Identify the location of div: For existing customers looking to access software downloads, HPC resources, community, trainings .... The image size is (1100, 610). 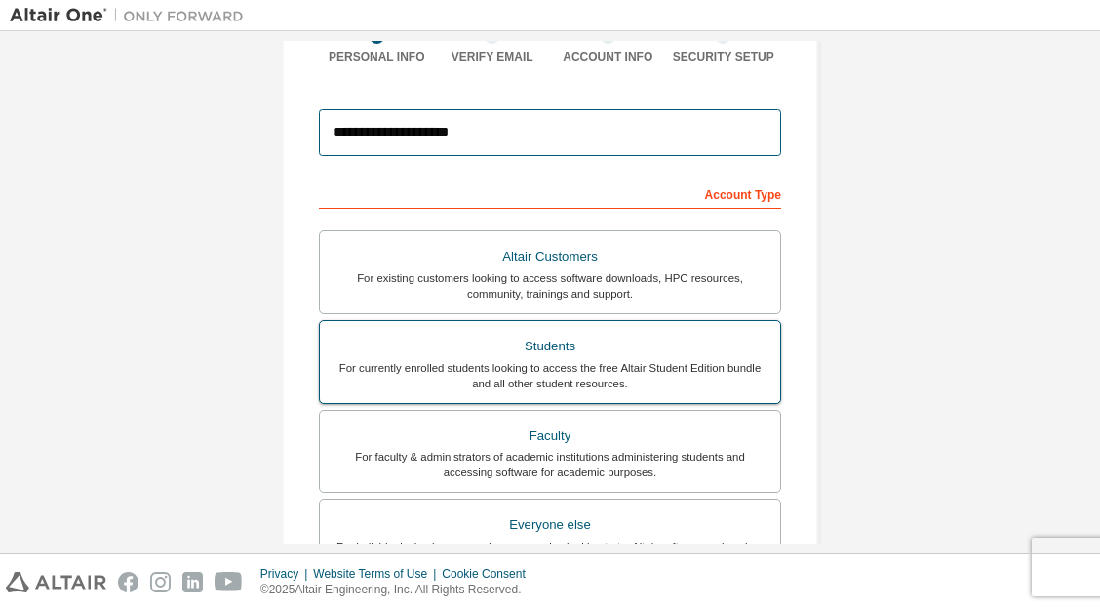
(550, 286).